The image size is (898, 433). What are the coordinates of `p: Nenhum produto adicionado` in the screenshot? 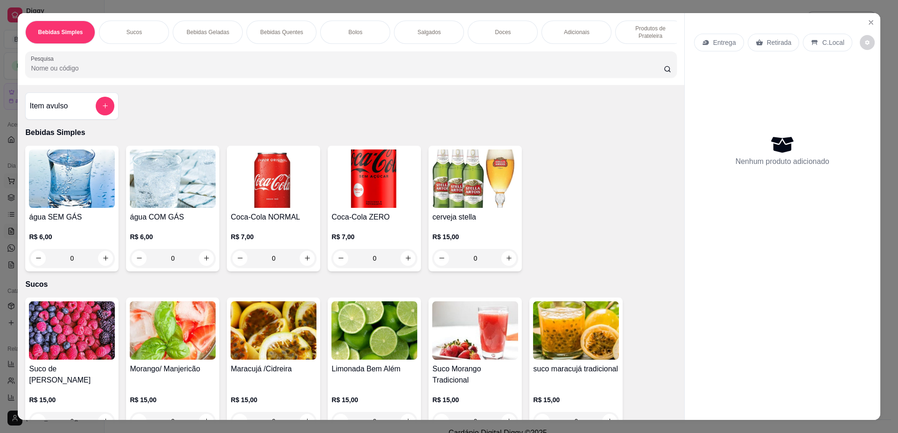 It's located at (782, 161).